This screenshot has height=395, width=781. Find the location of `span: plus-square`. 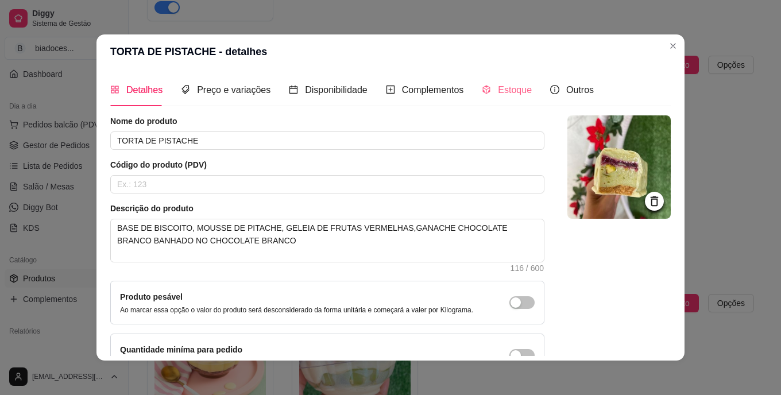

span: plus-square is located at coordinates (390, 90).